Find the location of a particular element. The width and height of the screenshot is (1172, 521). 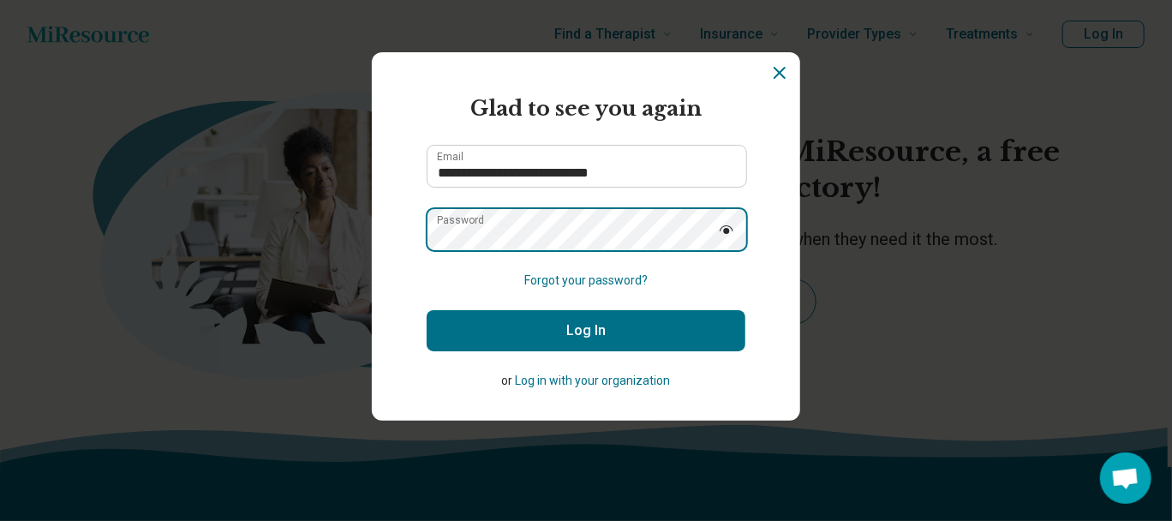

label: Password is located at coordinates (460, 220).